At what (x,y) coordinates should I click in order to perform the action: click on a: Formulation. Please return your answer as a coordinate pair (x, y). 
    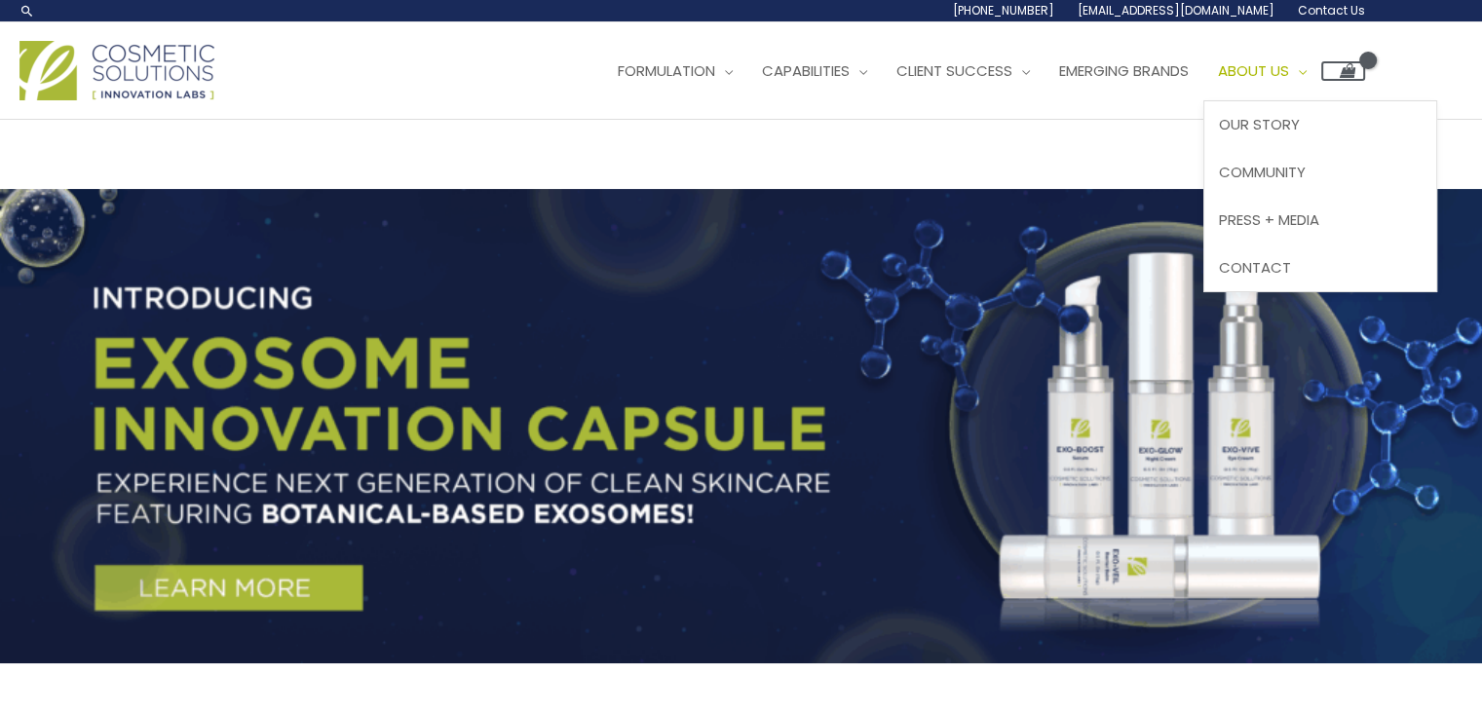
    Looking at the image, I should click on (675, 71).